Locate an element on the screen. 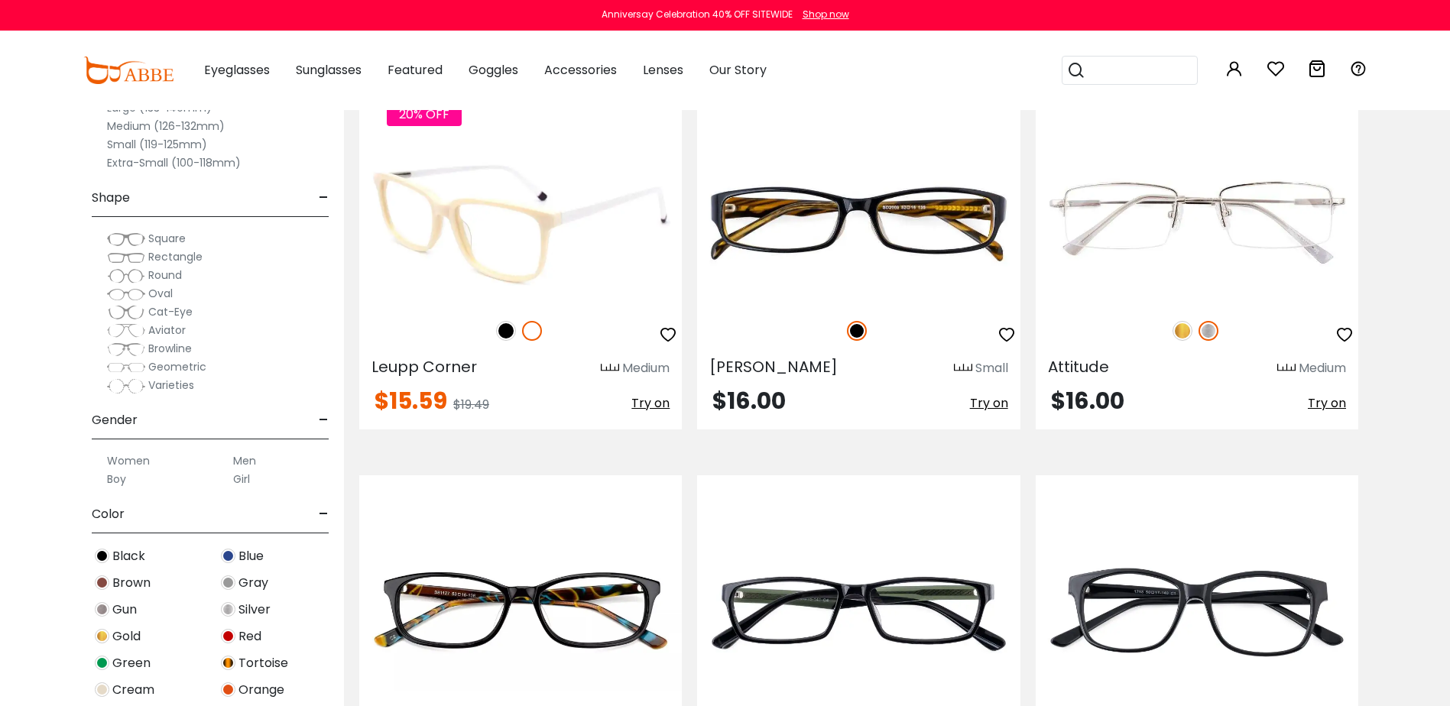 The height and width of the screenshot is (706, 1450). span: Gun is located at coordinates (125, 610).